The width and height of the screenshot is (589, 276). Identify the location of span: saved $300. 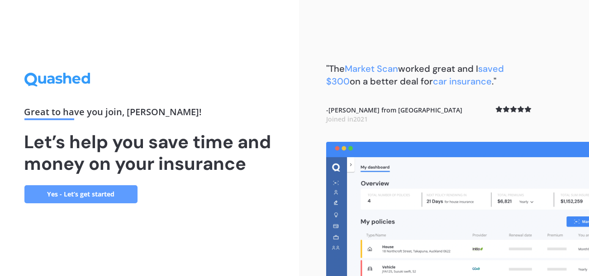
(415, 75).